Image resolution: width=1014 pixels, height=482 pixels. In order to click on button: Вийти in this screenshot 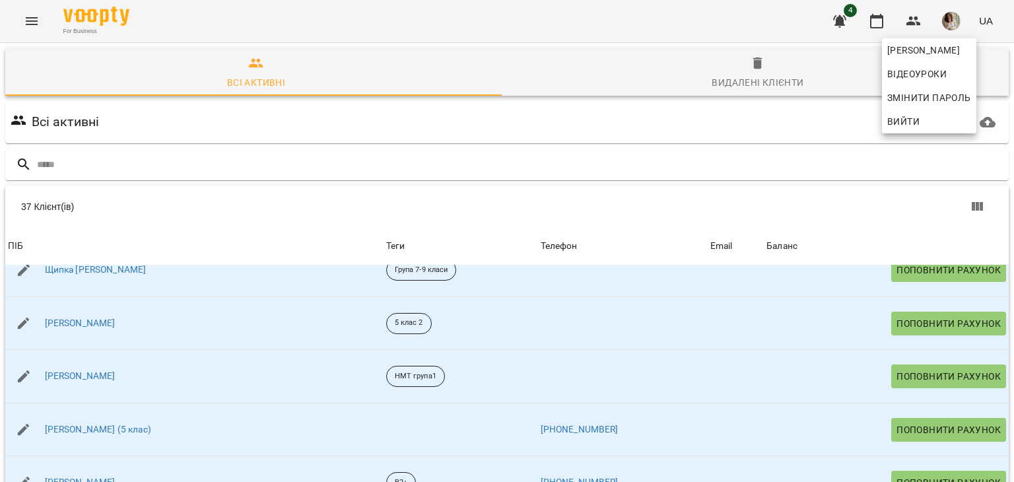, I will do `click(929, 122)`.